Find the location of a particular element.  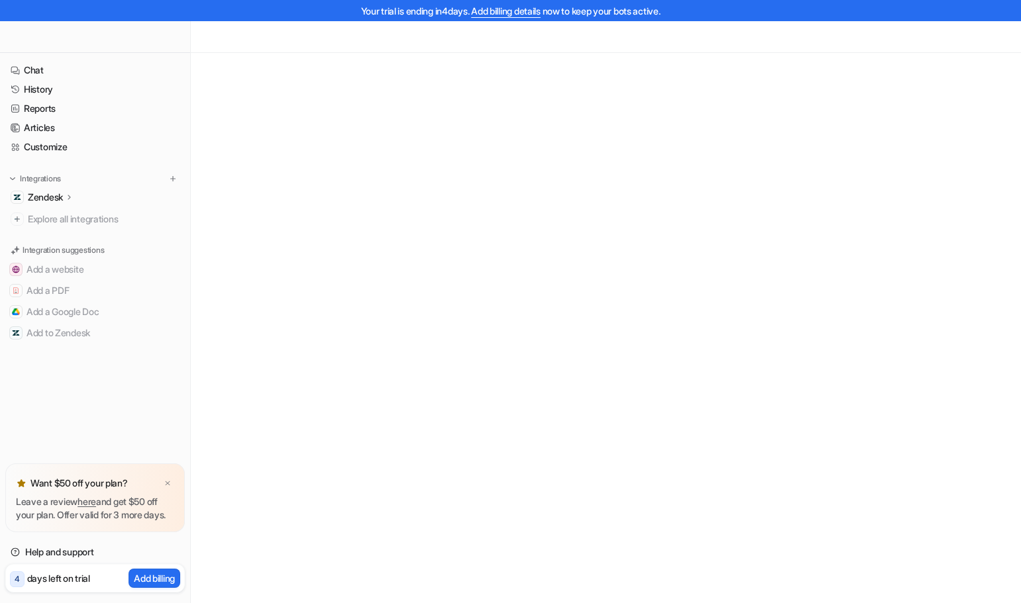

img: expand menu is located at coordinates (13, 179).